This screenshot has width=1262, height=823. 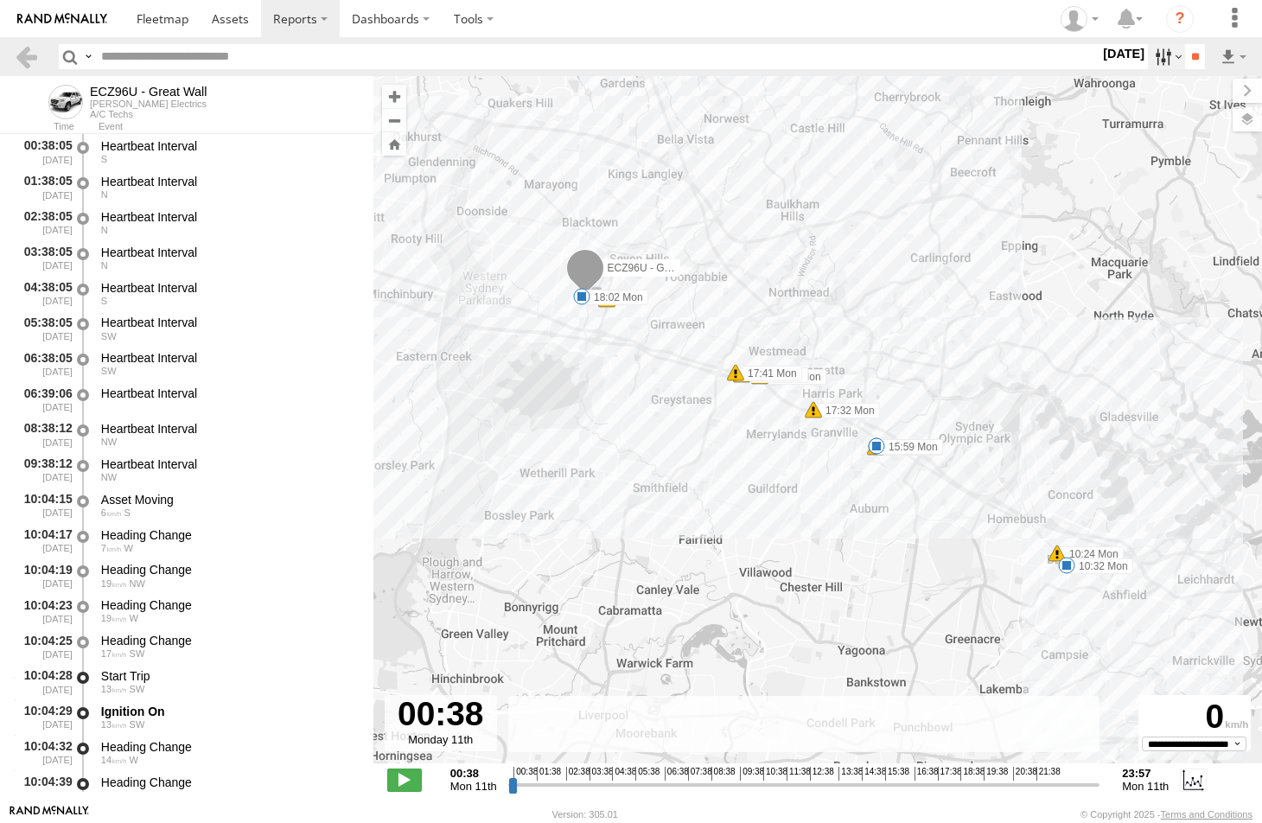 What do you see at coordinates (1207, 814) in the screenshot?
I see `a: Terms and Conditions` at bounding box center [1207, 814].